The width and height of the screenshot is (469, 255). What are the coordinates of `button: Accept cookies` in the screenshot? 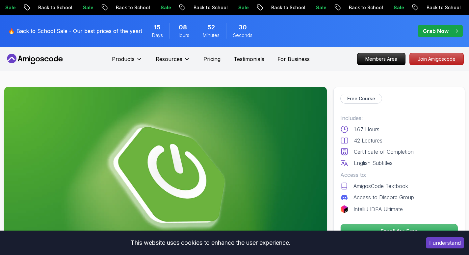 It's located at (445, 242).